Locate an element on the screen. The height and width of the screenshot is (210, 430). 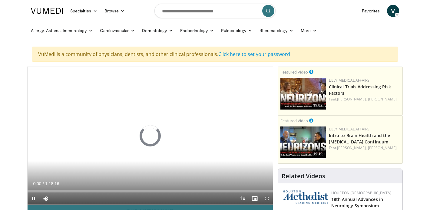
button: Mute is located at coordinates (46, 199).